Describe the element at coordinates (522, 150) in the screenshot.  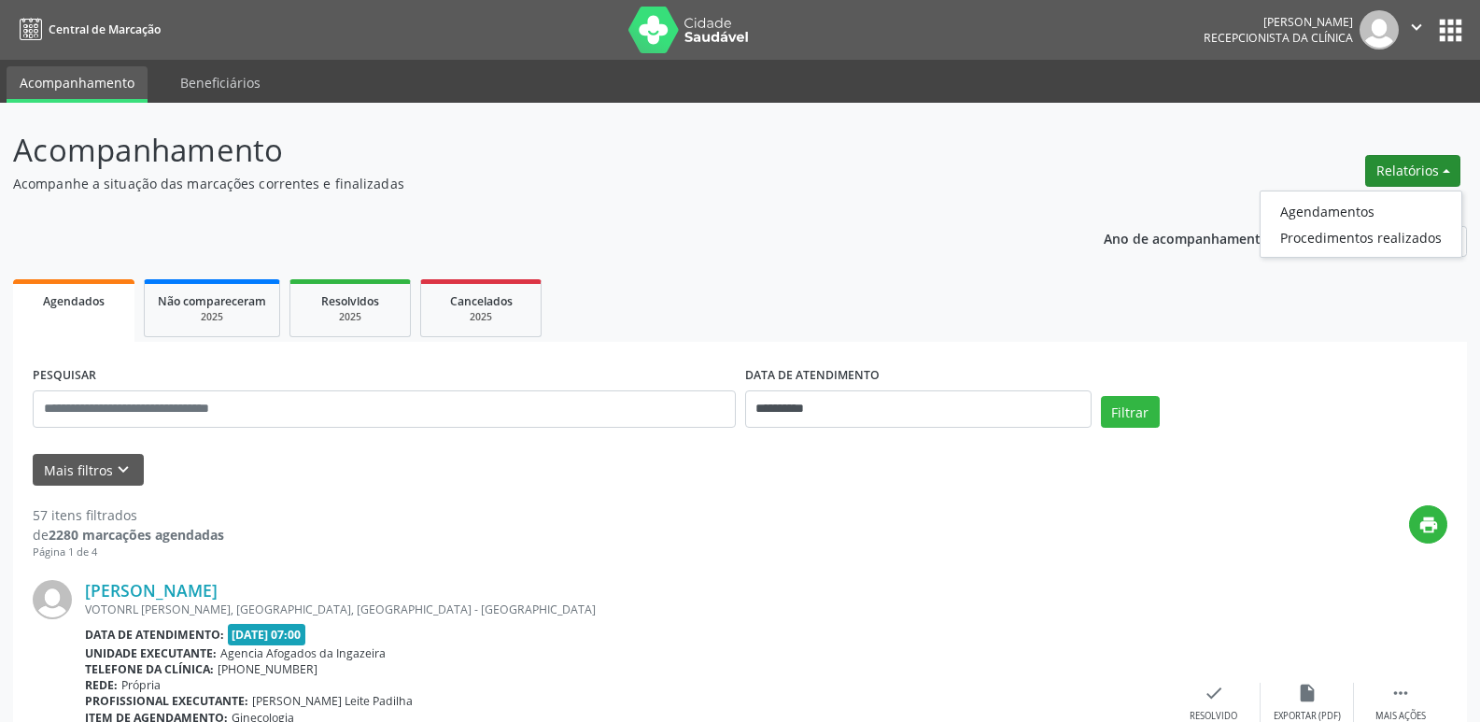
I see `p: Acompanhamento` at that location.